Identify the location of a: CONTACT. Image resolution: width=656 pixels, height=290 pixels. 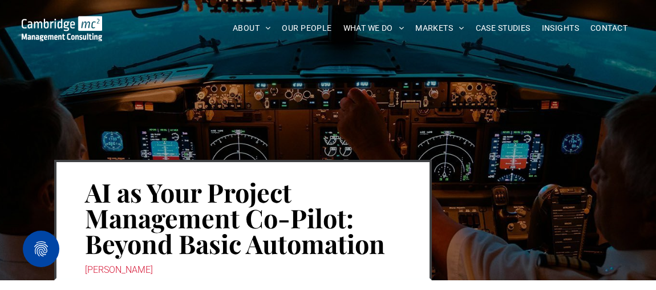
(609, 28).